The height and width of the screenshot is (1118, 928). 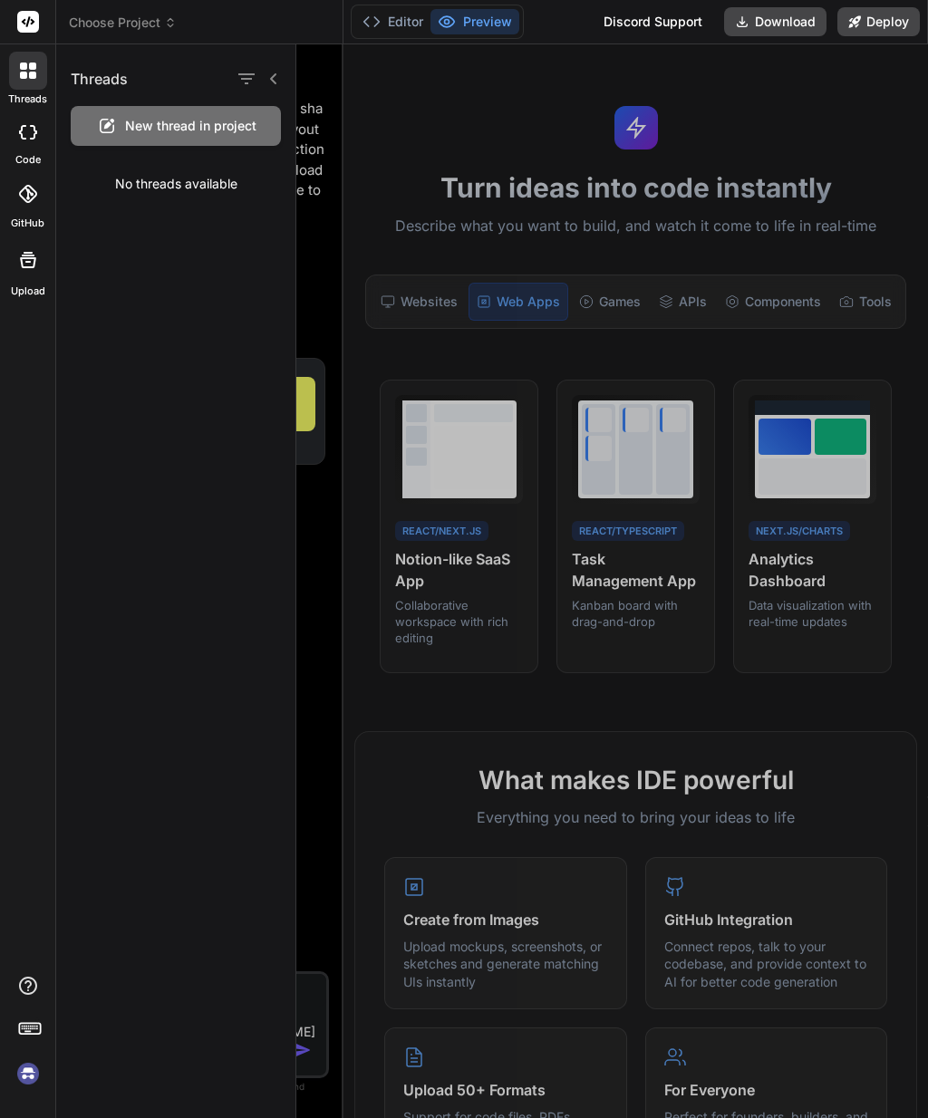 What do you see at coordinates (475, 22) in the screenshot?
I see `button: Preview` at bounding box center [475, 22].